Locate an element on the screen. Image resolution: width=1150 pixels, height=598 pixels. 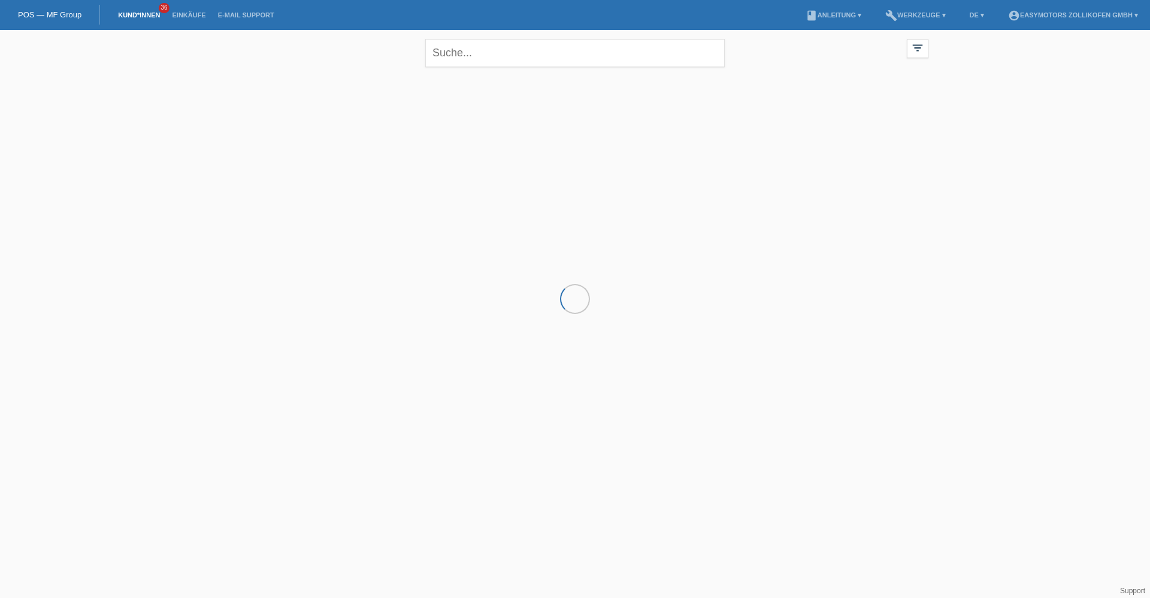
a: buildWerkzeuge ▾ is located at coordinates (915, 15).